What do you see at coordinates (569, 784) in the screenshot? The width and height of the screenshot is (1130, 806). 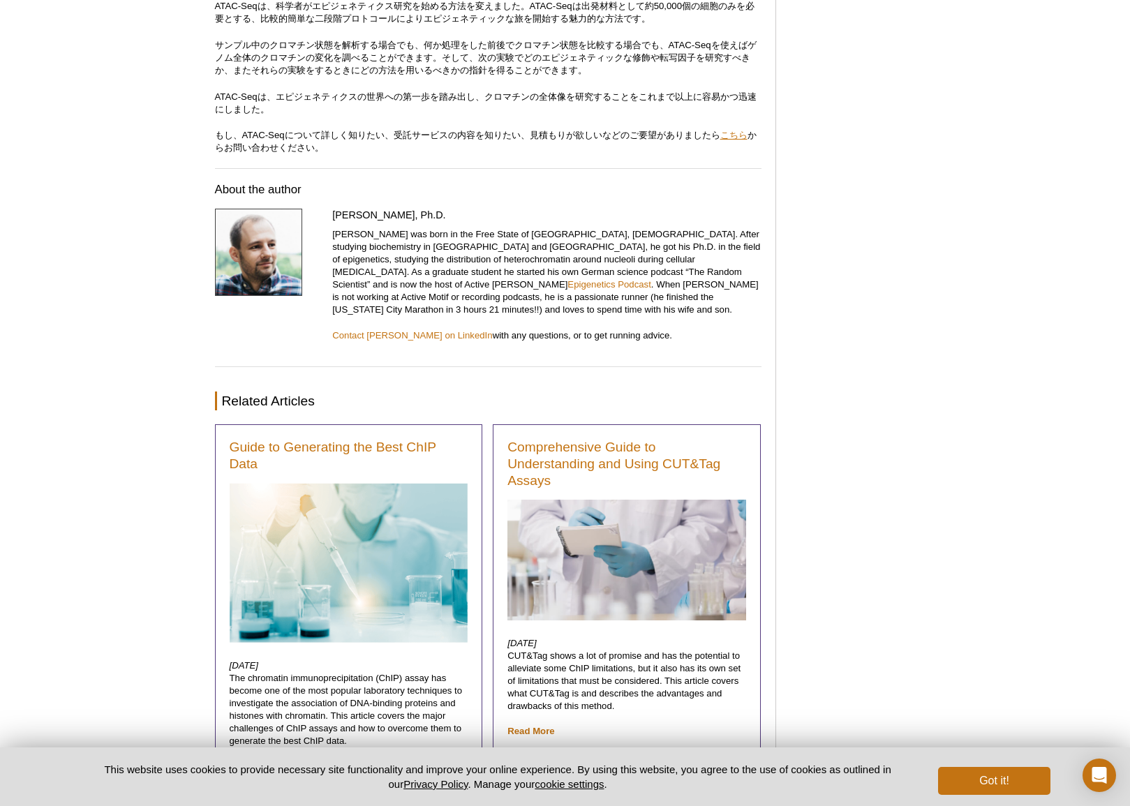 I see `button: cookie settings` at bounding box center [569, 784].